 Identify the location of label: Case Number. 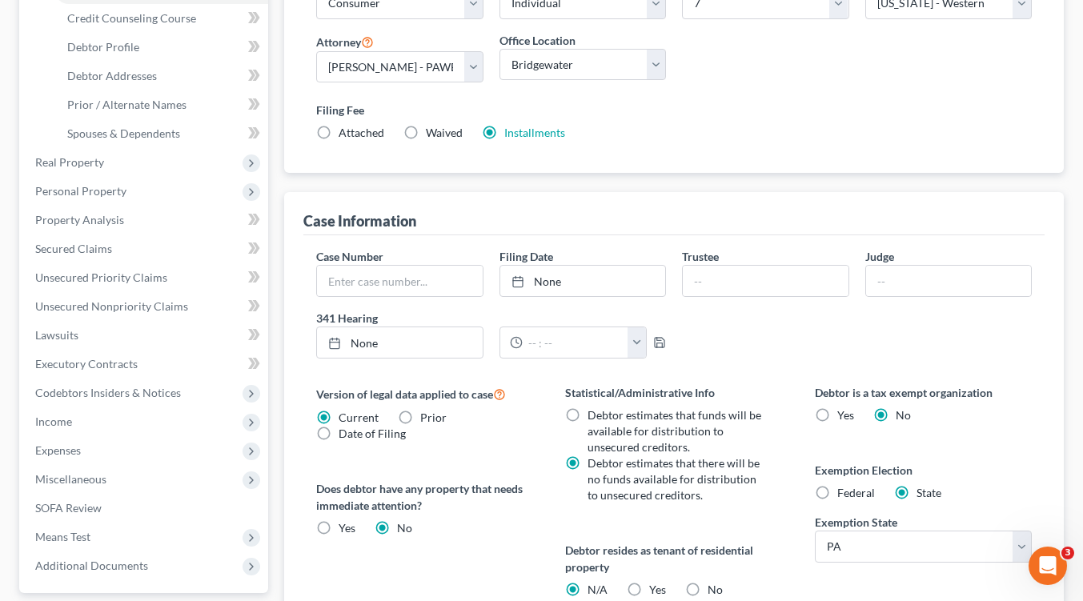
(350, 256).